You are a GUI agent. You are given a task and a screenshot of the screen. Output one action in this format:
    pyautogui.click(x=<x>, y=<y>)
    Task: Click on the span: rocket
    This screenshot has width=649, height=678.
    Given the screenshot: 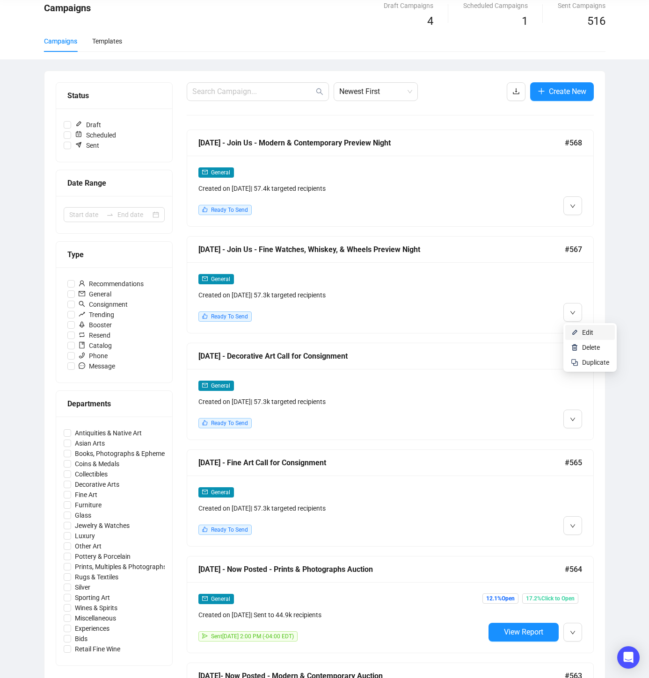 What is the action you would take?
    pyautogui.click(x=82, y=325)
    